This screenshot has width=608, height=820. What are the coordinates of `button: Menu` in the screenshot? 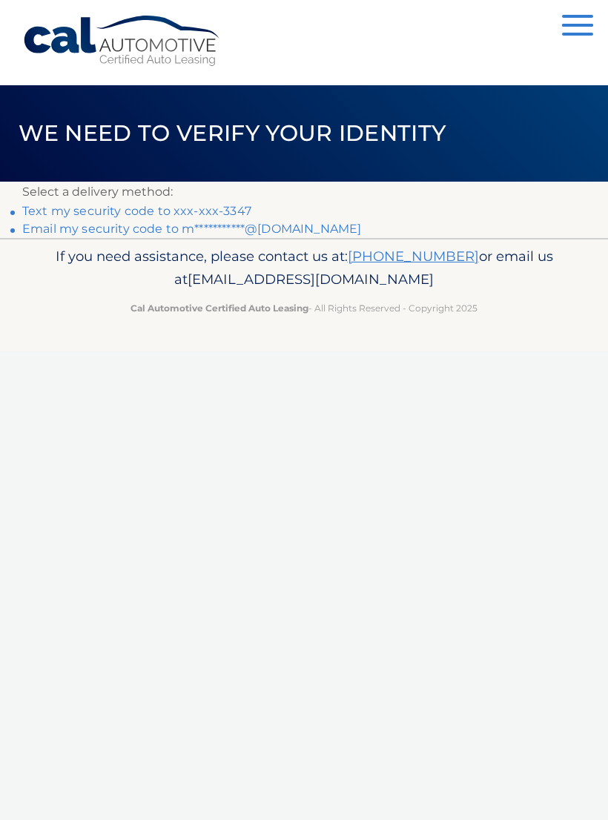 It's located at (577, 27).